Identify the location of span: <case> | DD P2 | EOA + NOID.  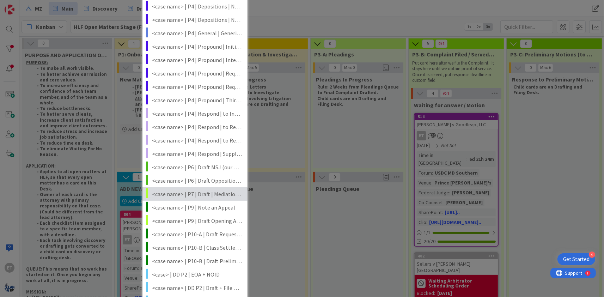
(197, 274).